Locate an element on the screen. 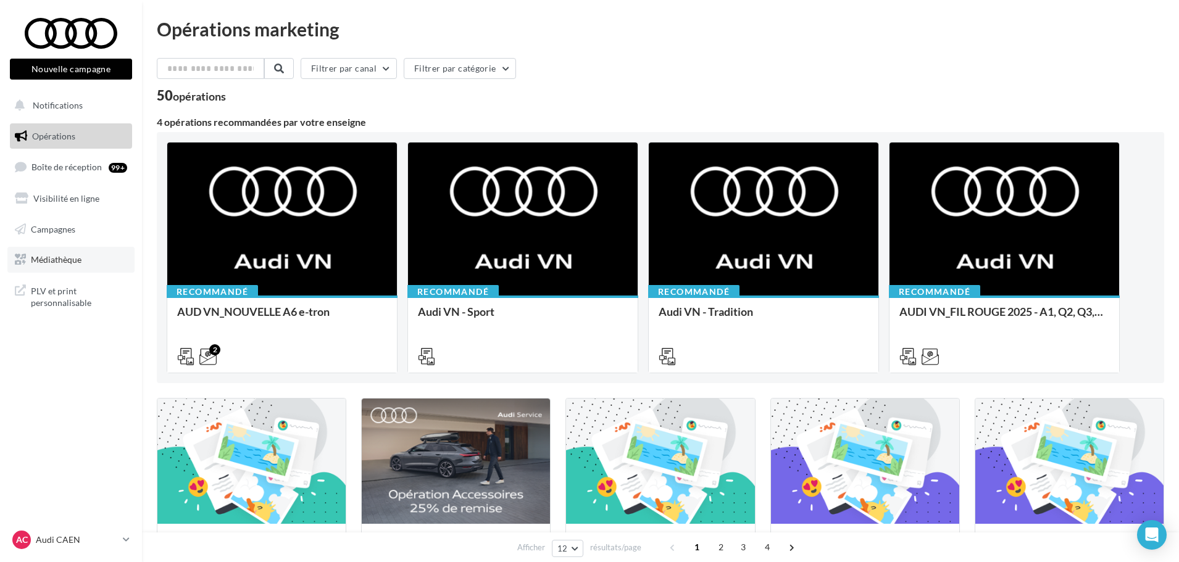  a: AC Audi CAEN is located at coordinates (71, 540).